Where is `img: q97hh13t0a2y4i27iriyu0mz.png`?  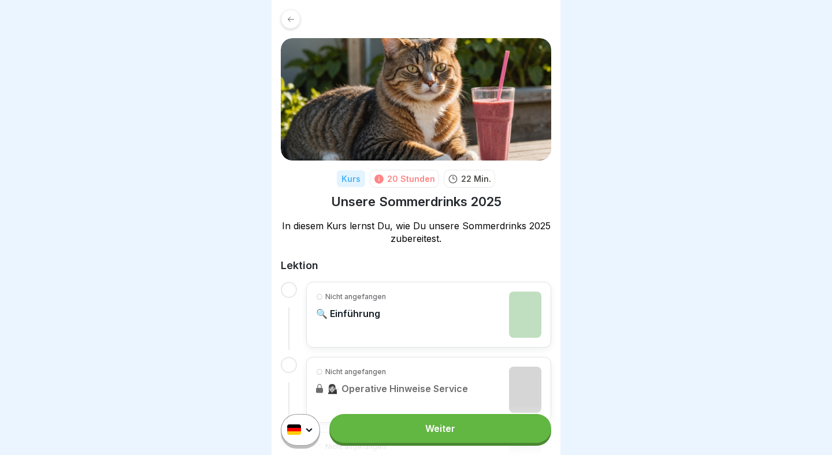
img: q97hh13t0a2y4i27iriyu0mz.png is located at coordinates (525, 315).